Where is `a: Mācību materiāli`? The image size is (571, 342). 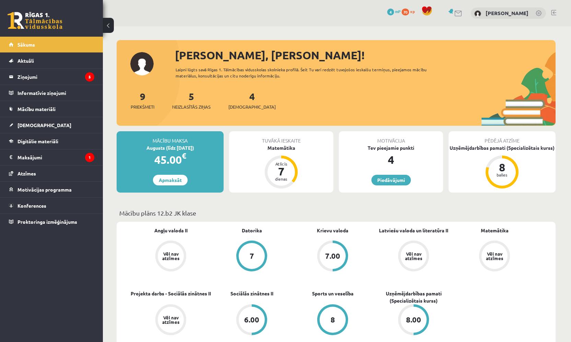 a: Mācību materiāli is located at coordinates (51, 109).